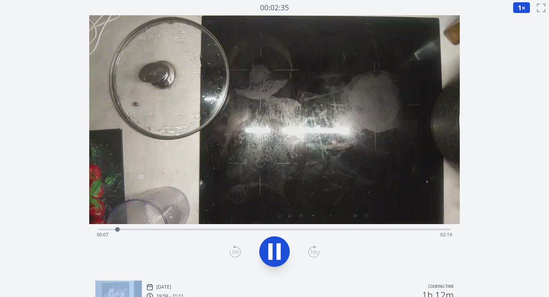 The height and width of the screenshot is (297, 549). What do you see at coordinates (520, 8) in the screenshot?
I see `span: 1` at bounding box center [520, 8].